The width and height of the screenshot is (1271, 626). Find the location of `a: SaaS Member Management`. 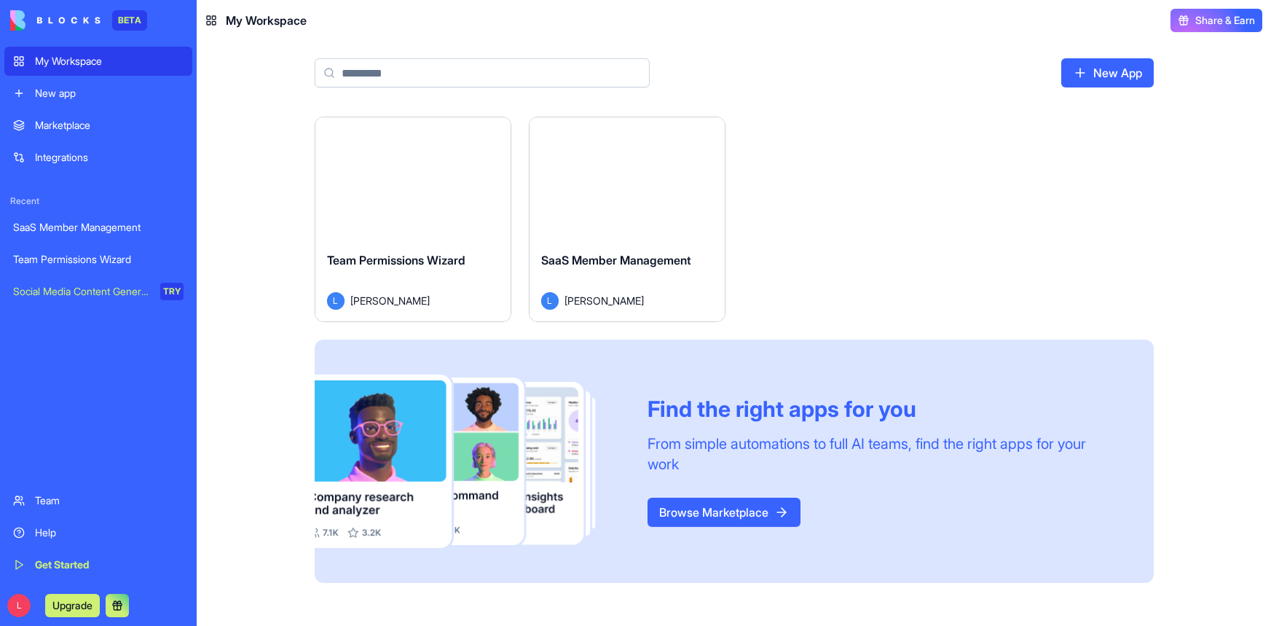

a: SaaS Member Management is located at coordinates (98, 227).